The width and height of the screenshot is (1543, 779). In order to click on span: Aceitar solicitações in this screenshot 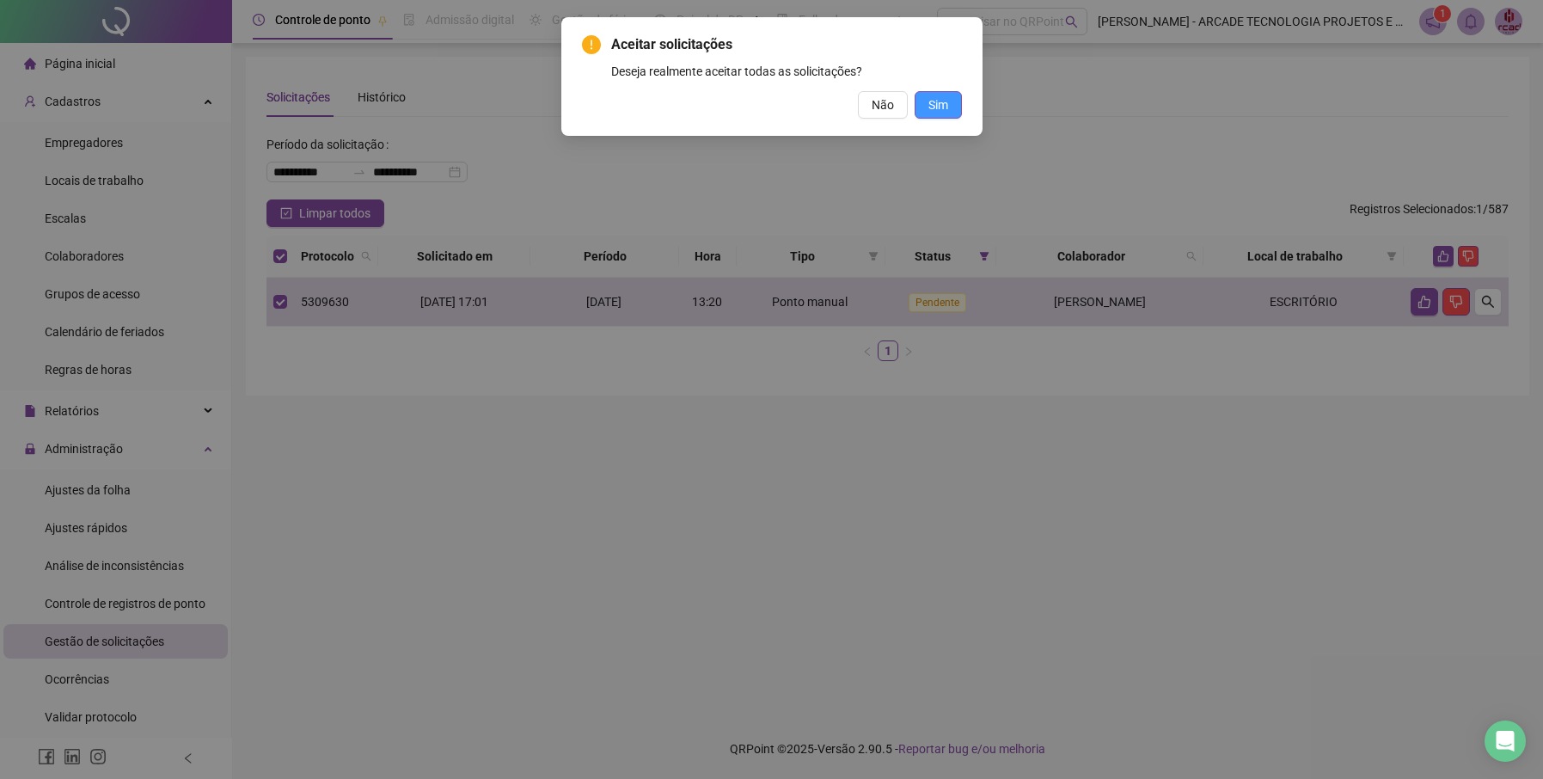, I will do `click(787, 45)`.